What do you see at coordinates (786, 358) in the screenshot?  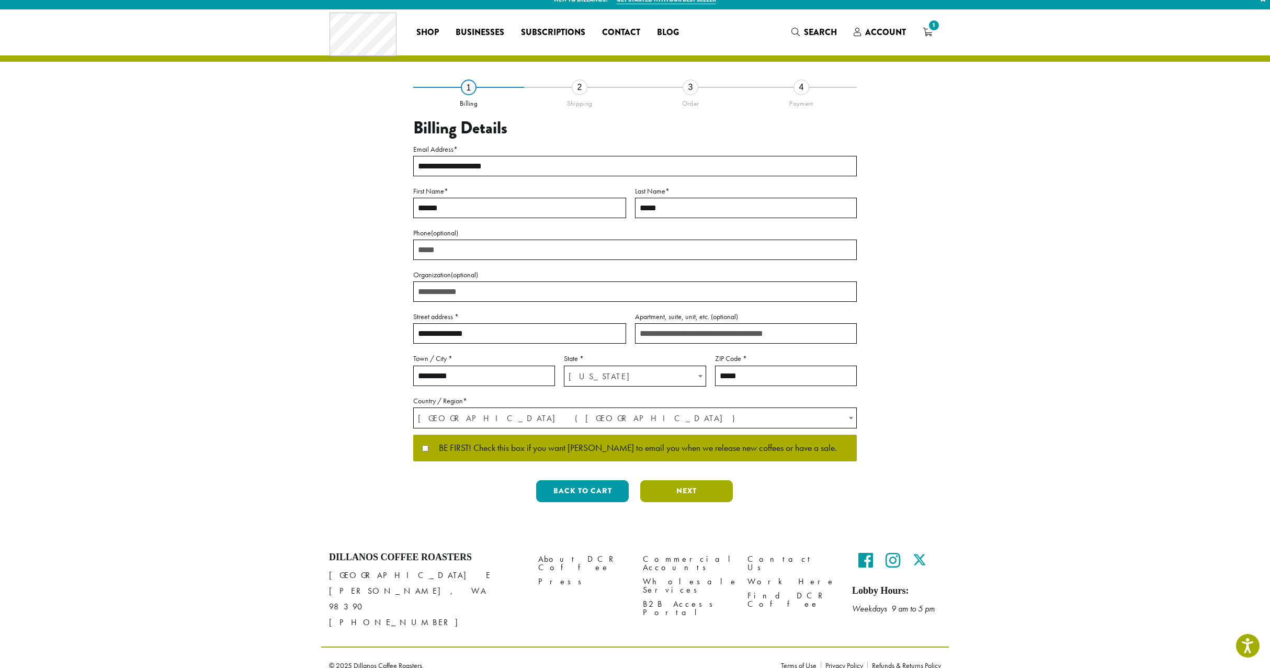 I see `label: ZIP Code` at bounding box center [786, 358].